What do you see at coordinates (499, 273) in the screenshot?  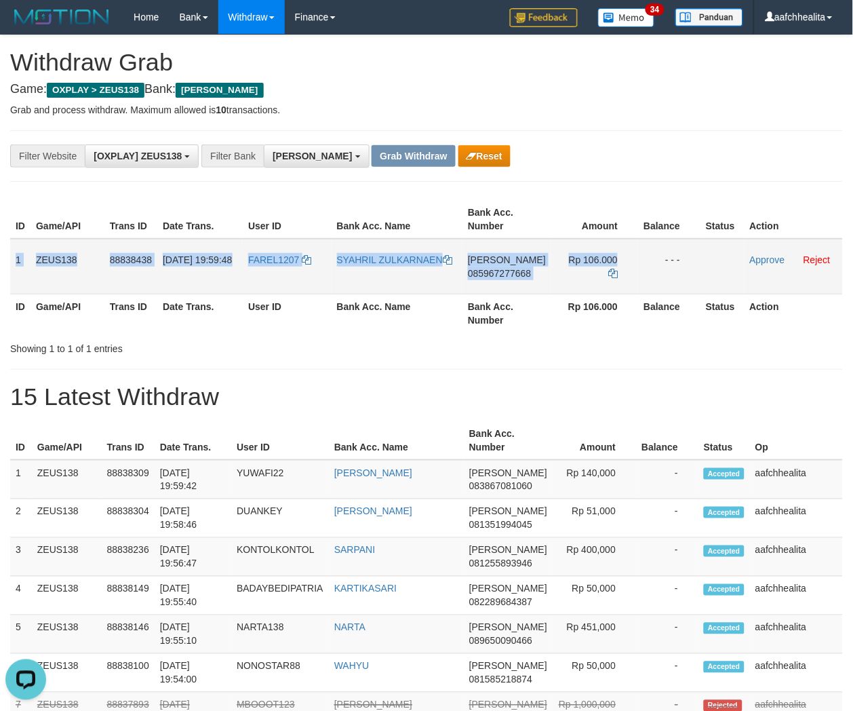 I see `span: Copy 085967277668 to clipboard` at bounding box center [499, 273].